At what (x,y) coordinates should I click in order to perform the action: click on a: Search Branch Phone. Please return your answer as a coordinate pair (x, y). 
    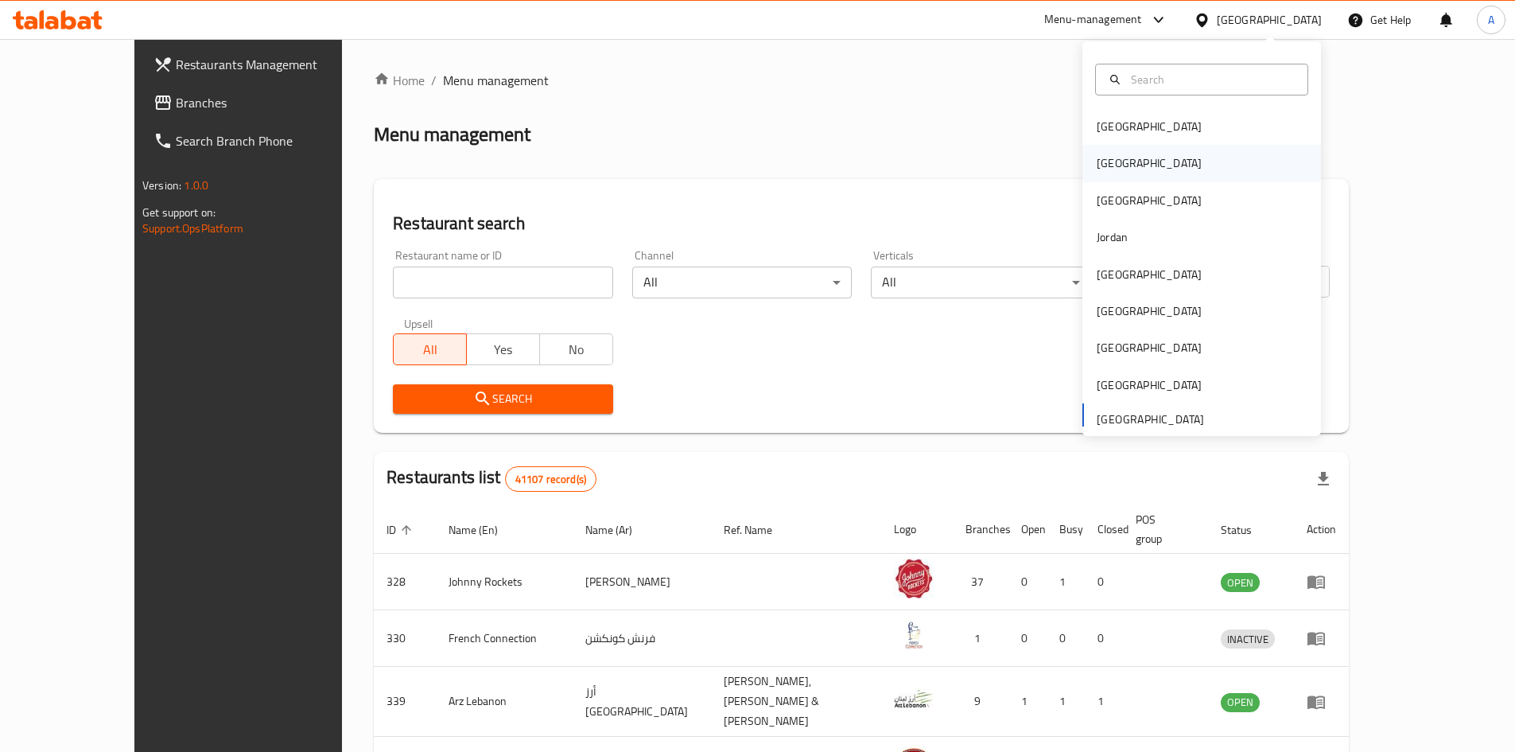
    Looking at the image, I should click on (264, 141).